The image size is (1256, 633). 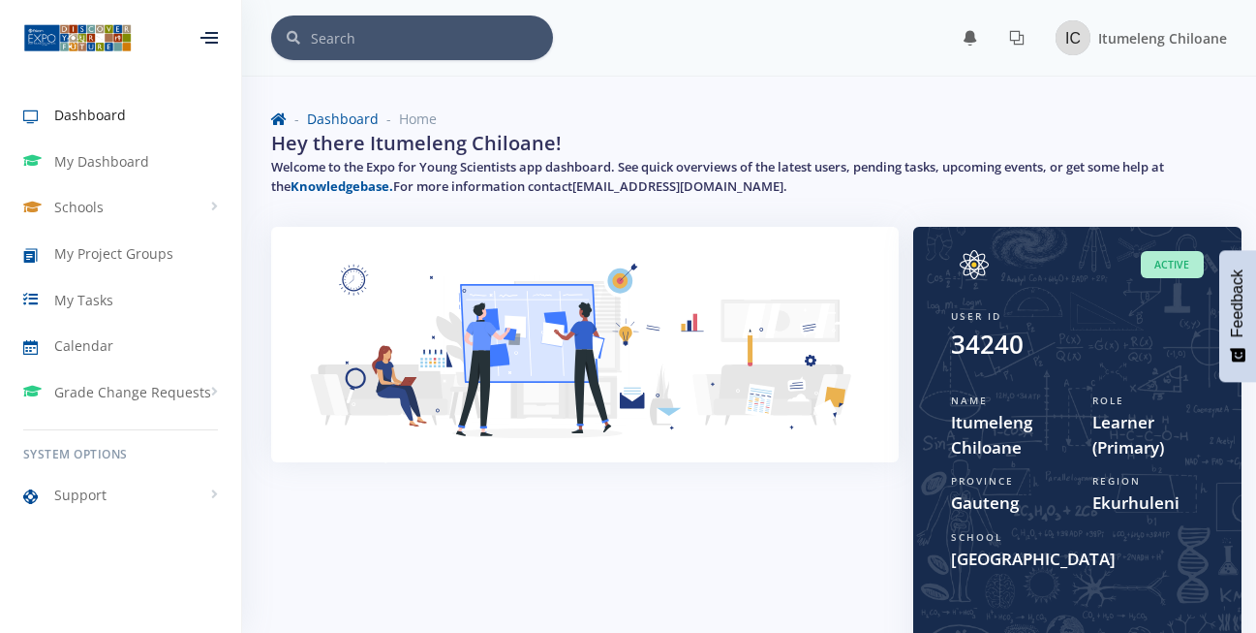 I want to click on span: Support, so click(x=80, y=494).